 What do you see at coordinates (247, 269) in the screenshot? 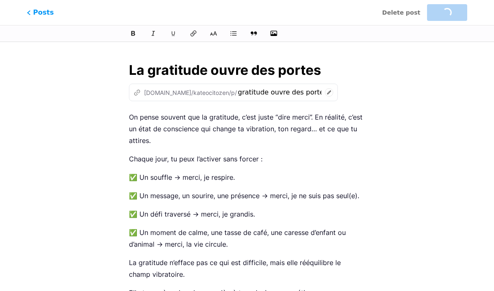
I see `p: La gratitude n’efface pas ce qui est difficile, mais elle rééquilibre le champ vibratoire.` at bounding box center [247, 269].